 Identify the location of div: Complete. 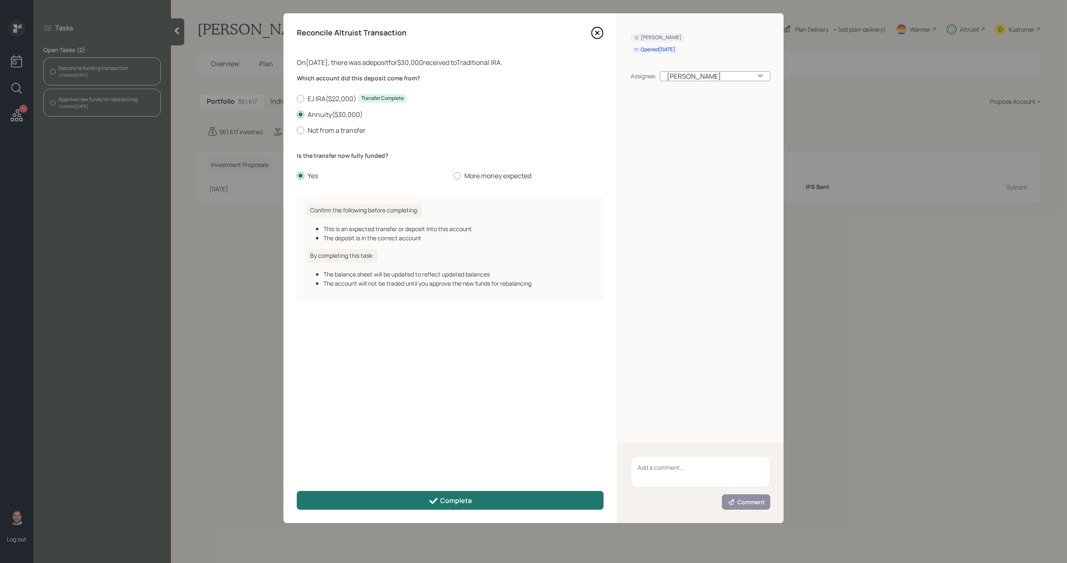
(450, 501).